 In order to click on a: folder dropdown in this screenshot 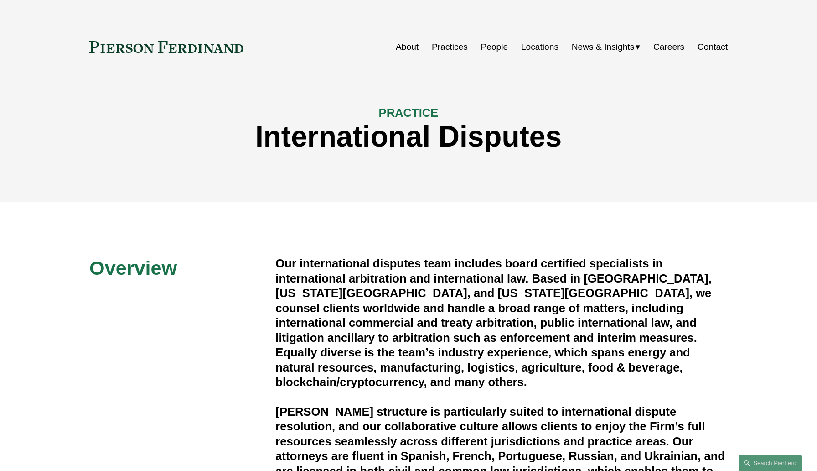, I will do `click(606, 47)`.